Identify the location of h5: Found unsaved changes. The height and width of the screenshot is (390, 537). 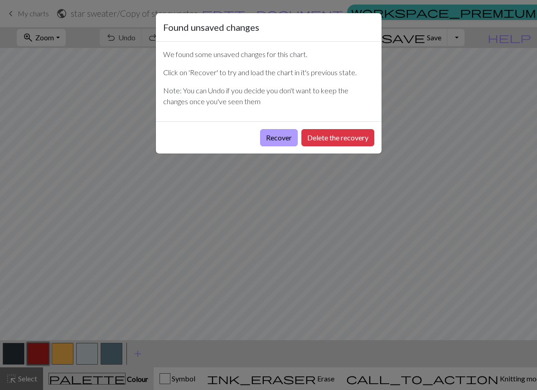
(211, 27).